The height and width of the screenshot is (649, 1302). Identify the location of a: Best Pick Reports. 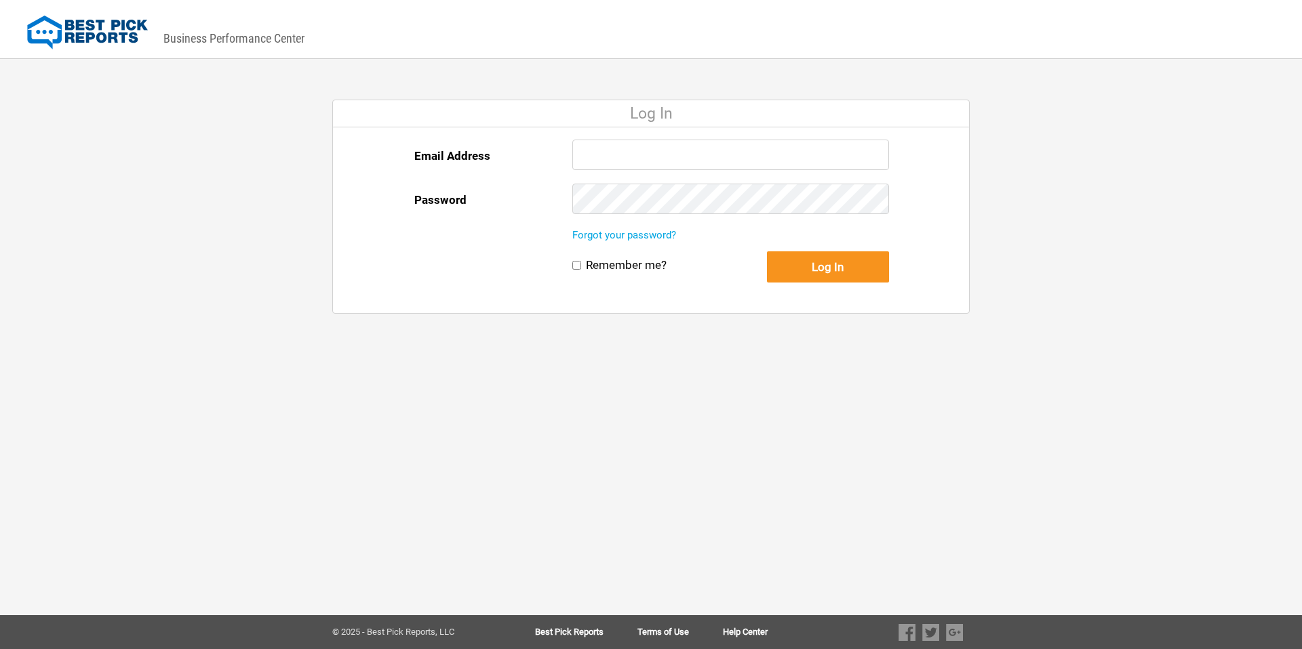
(586, 632).